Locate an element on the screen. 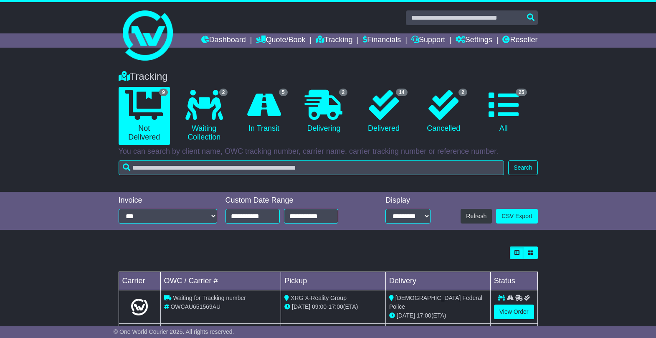 The image size is (656, 338). span: XRG X-Reality Group is located at coordinates (319, 298).